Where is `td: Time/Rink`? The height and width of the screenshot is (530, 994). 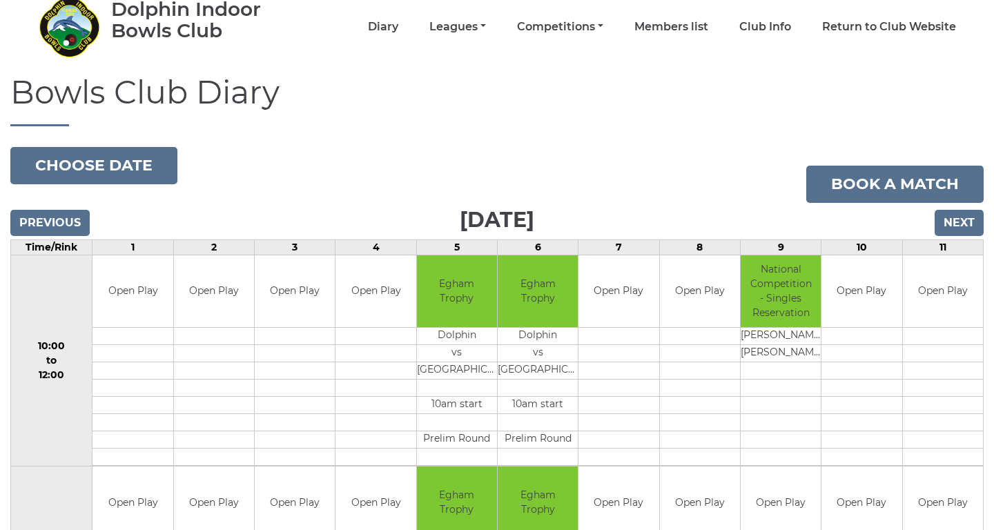 td: Time/Rink is located at coordinates (52, 247).